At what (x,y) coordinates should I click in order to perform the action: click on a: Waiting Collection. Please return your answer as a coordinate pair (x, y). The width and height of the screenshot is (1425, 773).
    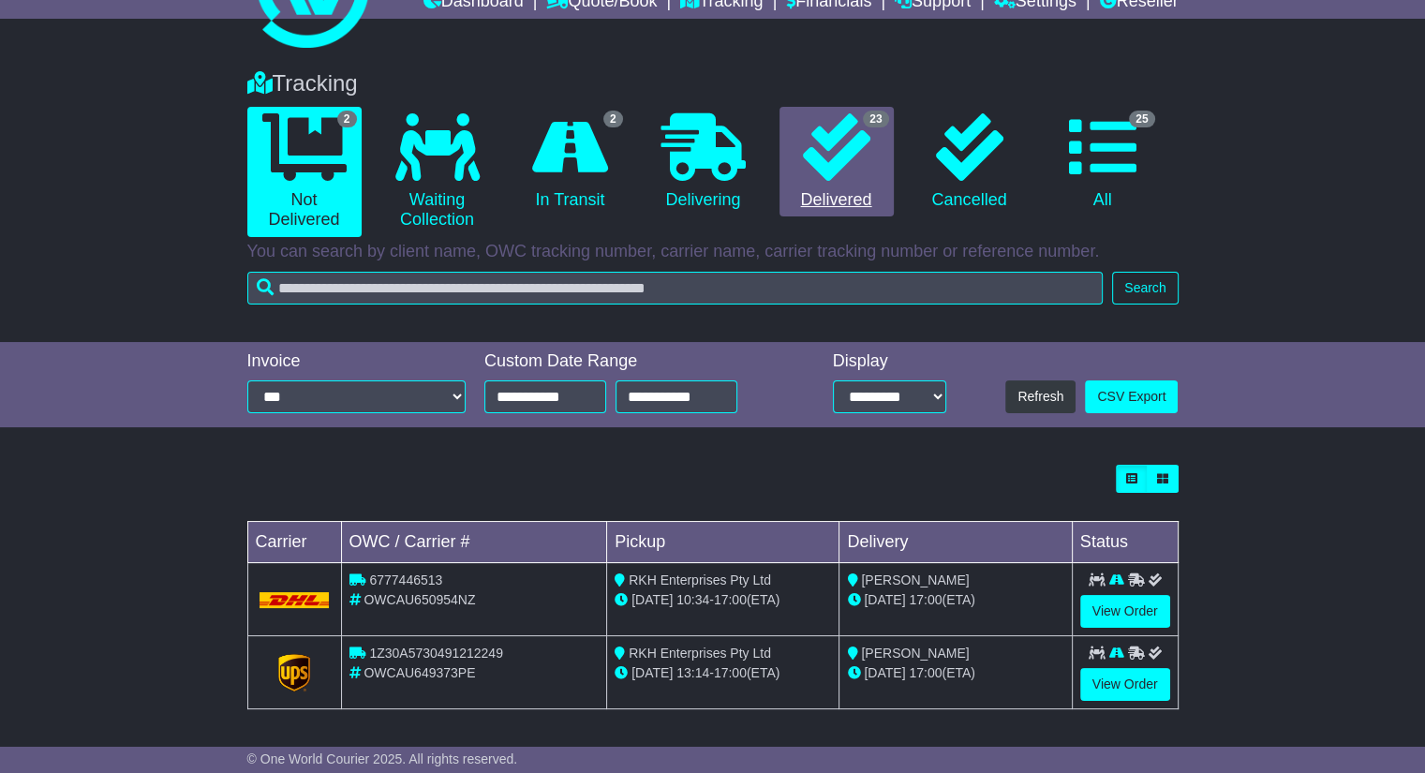
    Looking at the image, I should click on (437, 171).